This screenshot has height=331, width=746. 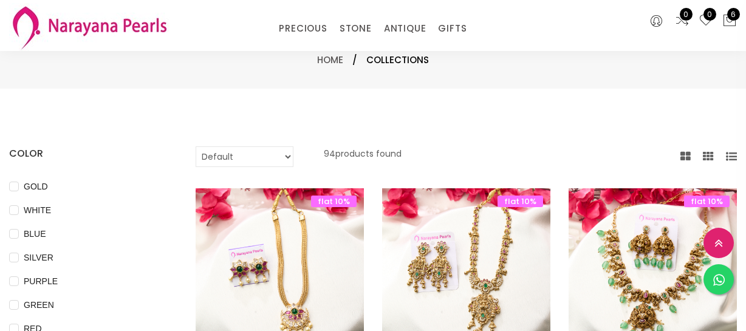 I want to click on span: 6, so click(x=733, y=14).